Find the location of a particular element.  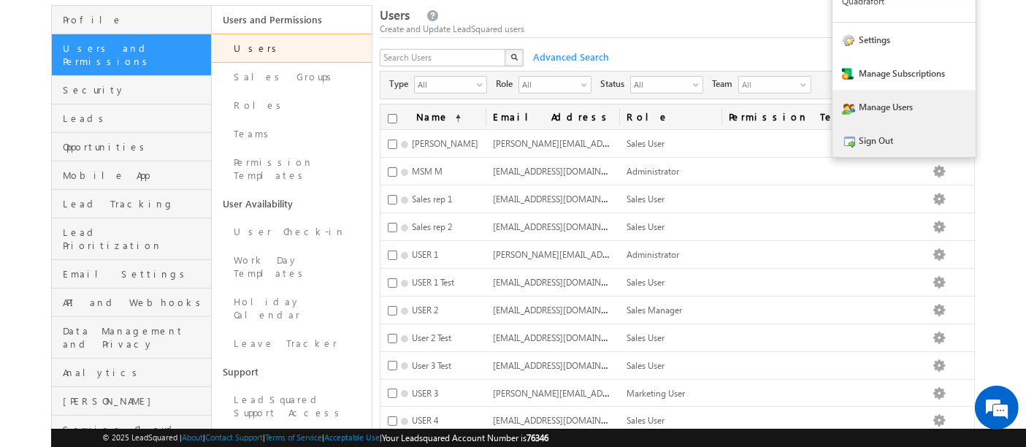

a: Permission Templates is located at coordinates (291, 169).